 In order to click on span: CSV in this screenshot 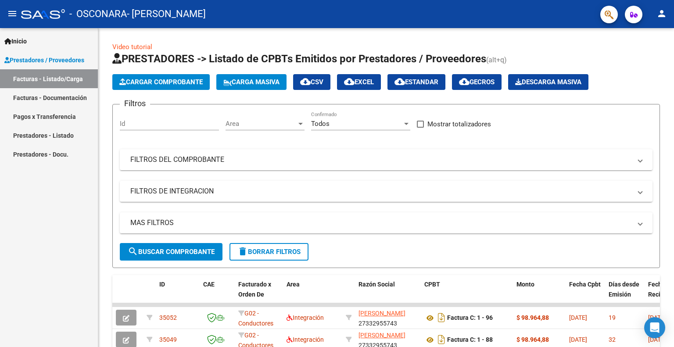, I will do `click(312, 82)`.